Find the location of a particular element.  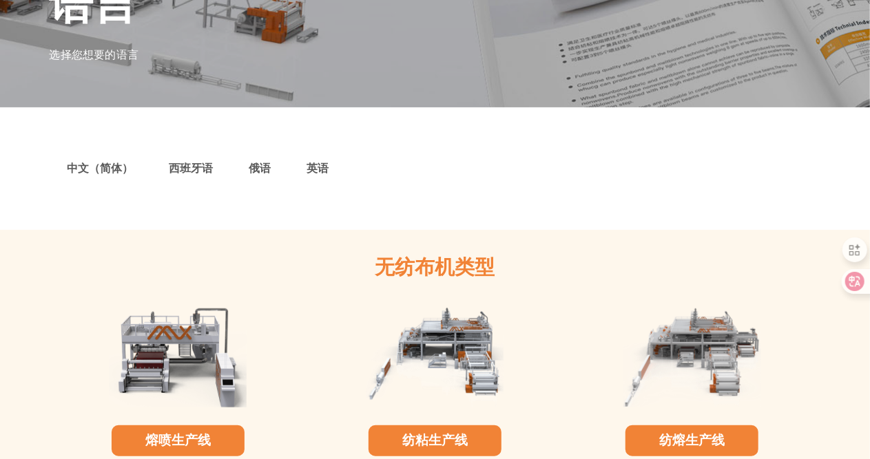

font: 纺粘生产线 is located at coordinates (435, 440).